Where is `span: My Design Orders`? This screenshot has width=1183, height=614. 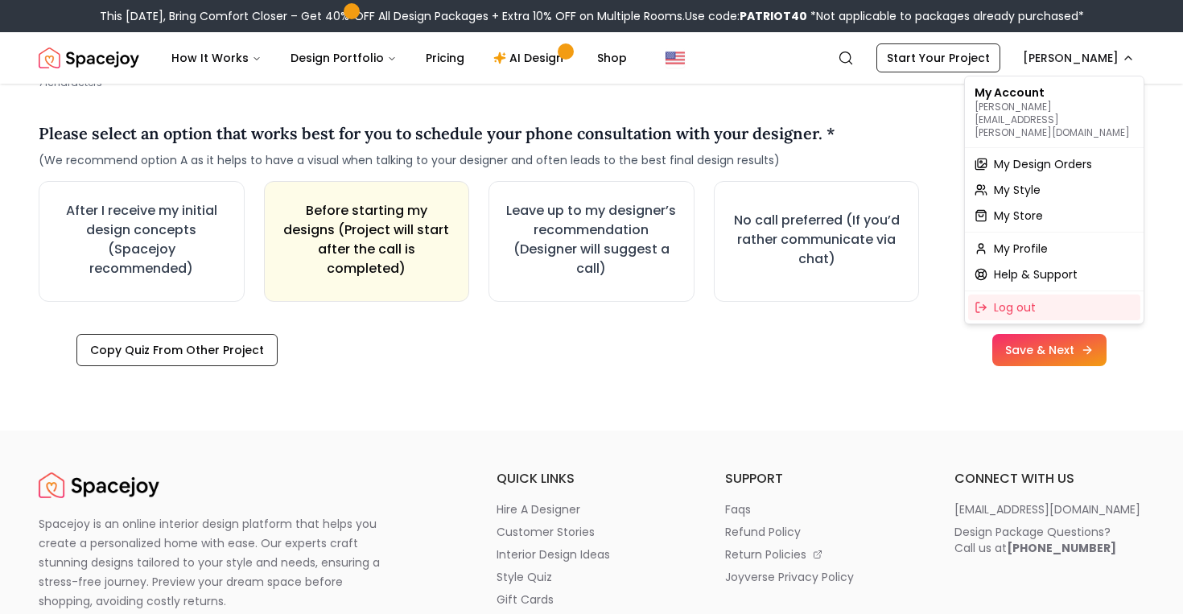
span: My Design Orders is located at coordinates (1043, 164).